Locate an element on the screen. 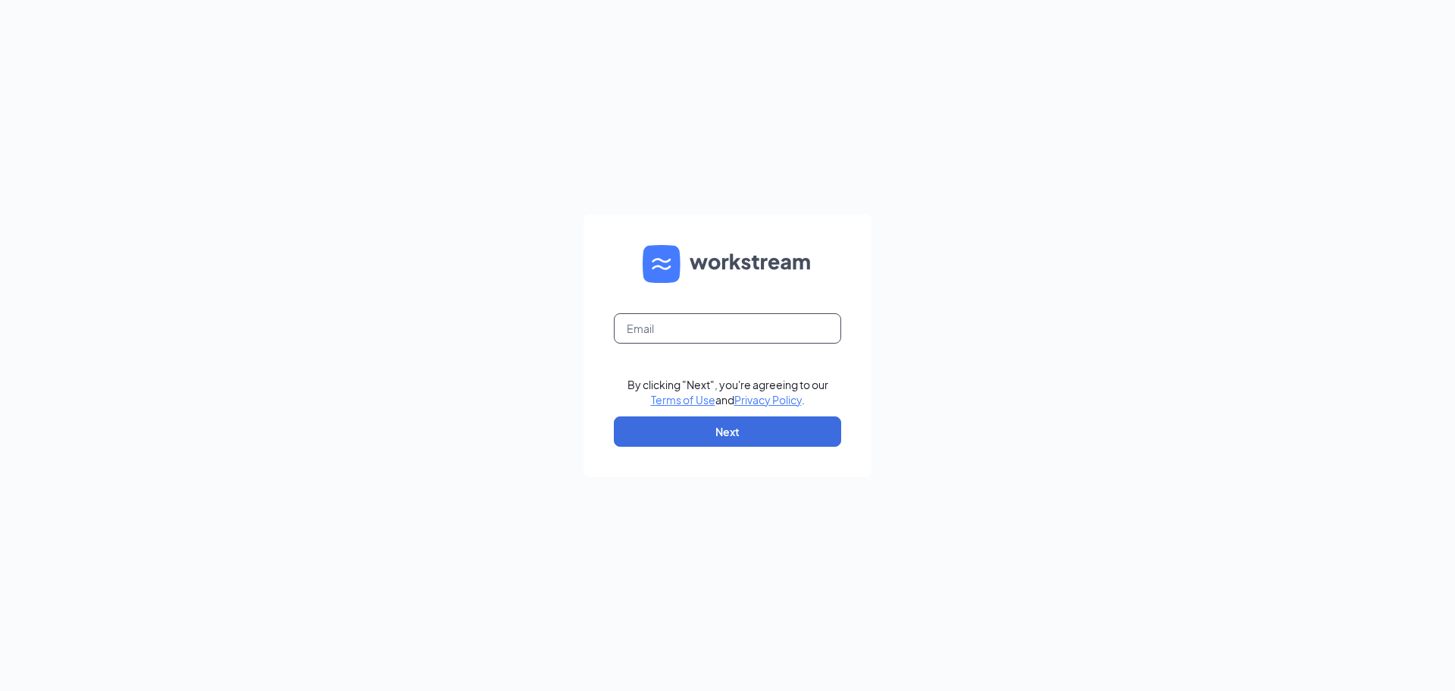  input: Email is located at coordinates (728, 328).